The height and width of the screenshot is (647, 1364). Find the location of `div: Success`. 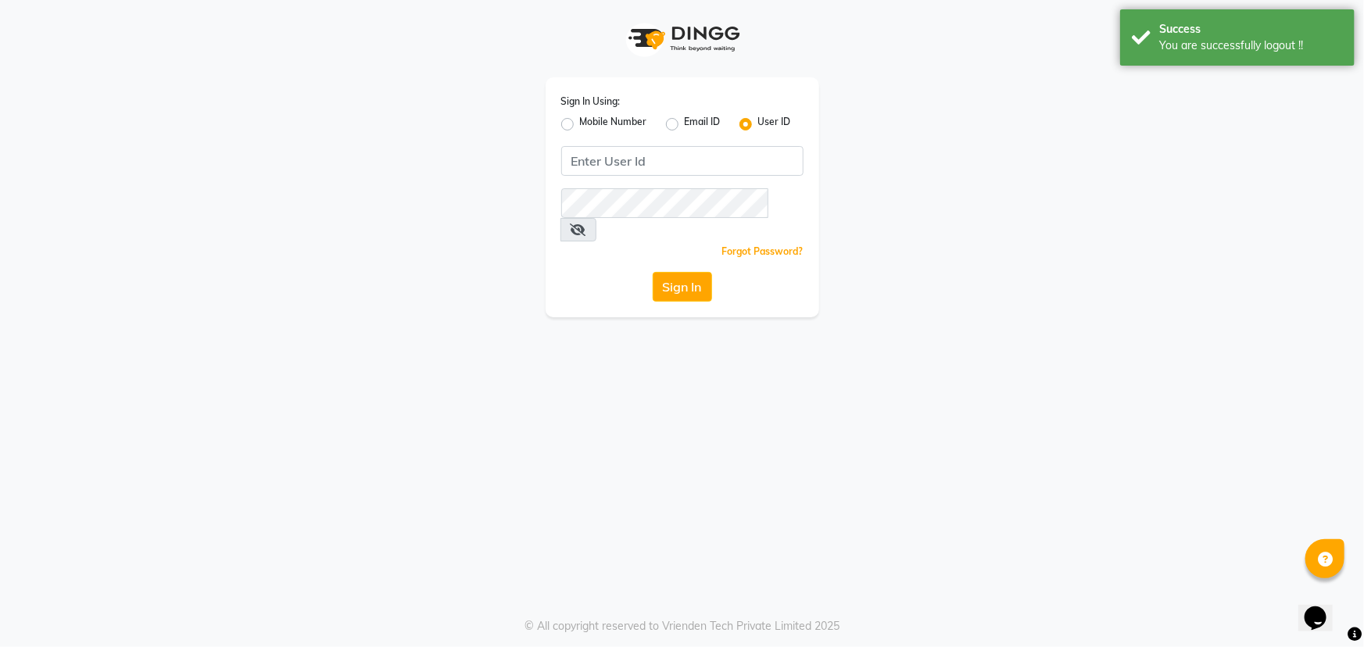

div: Success is located at coordinates (1250, 29).